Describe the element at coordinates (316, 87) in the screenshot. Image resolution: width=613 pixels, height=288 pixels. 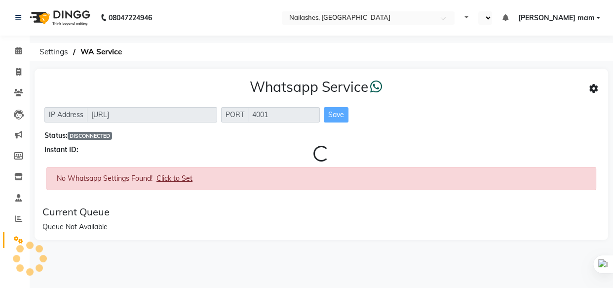
I see `h3: Whatsapp Service` at that location.